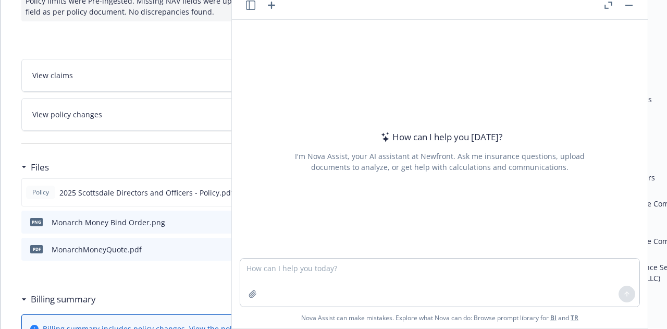 The height and width of the screenshot is (329, 667). What do you see at coordinates (574, 317) in the screenshot?
I see `a: TR` at bounding box center [574, 317].